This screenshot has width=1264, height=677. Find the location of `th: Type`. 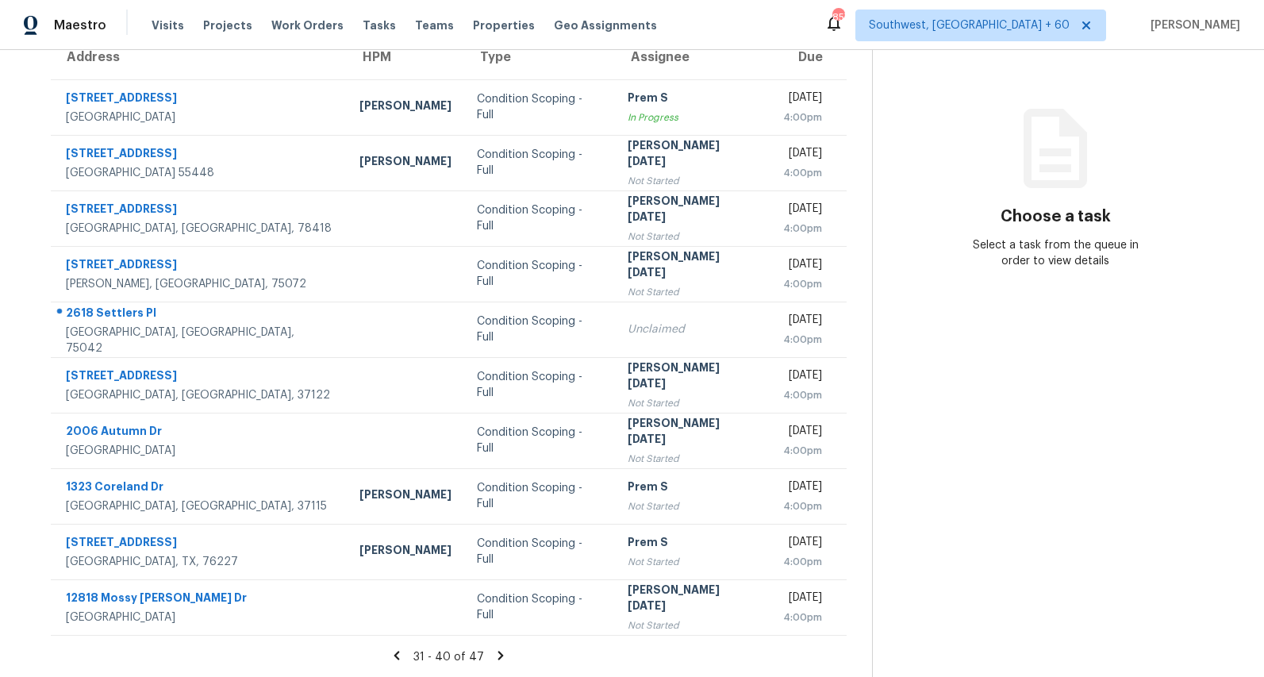

th: Type is located at coordinates (539, 57).